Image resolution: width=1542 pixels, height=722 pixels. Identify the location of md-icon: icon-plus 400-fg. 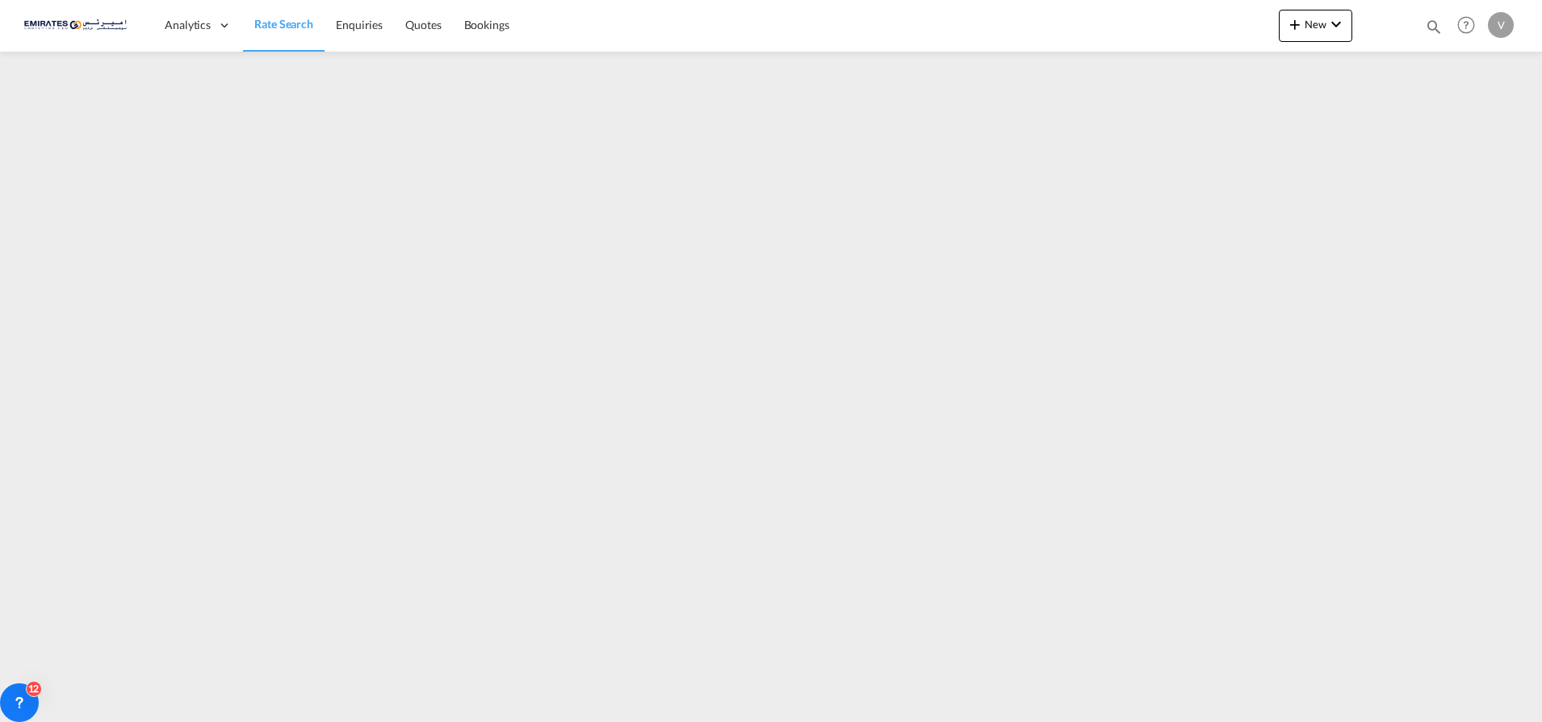
(1295, 24).